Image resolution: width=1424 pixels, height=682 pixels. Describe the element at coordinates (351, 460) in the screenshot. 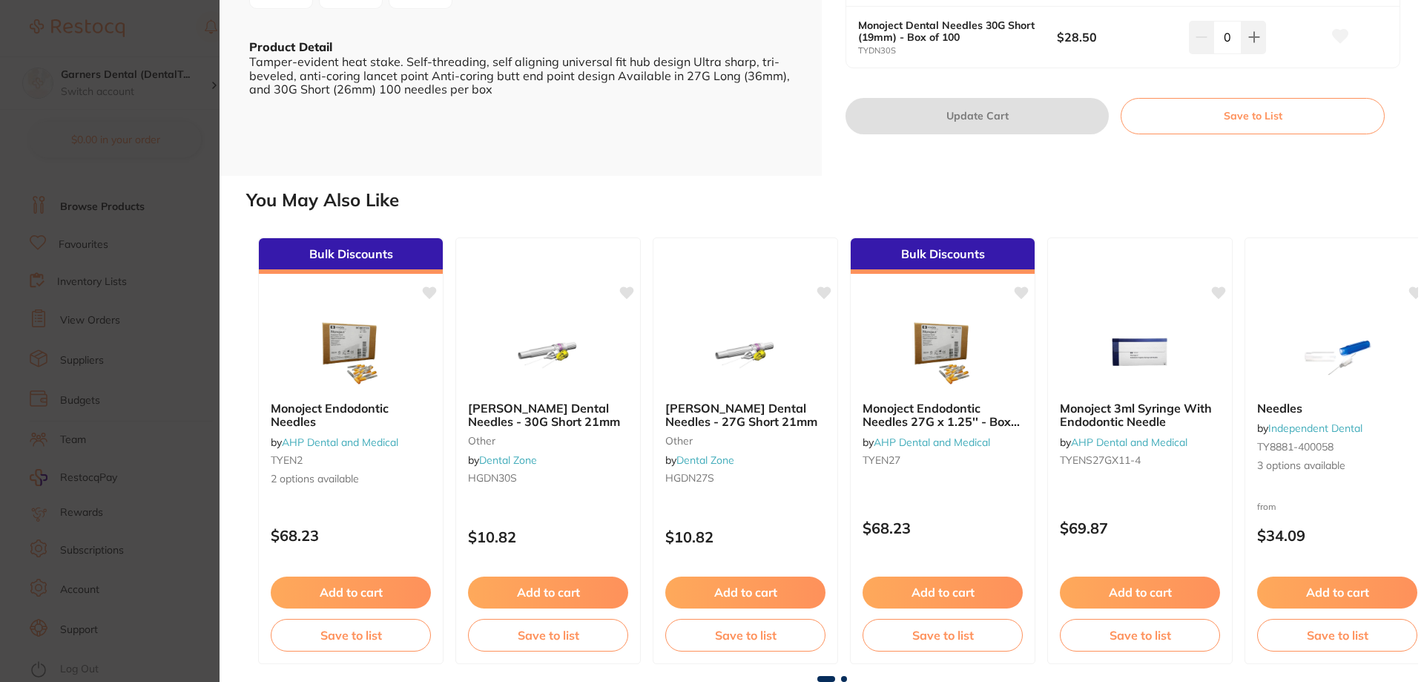

I see `small: TYEN2` at that location.